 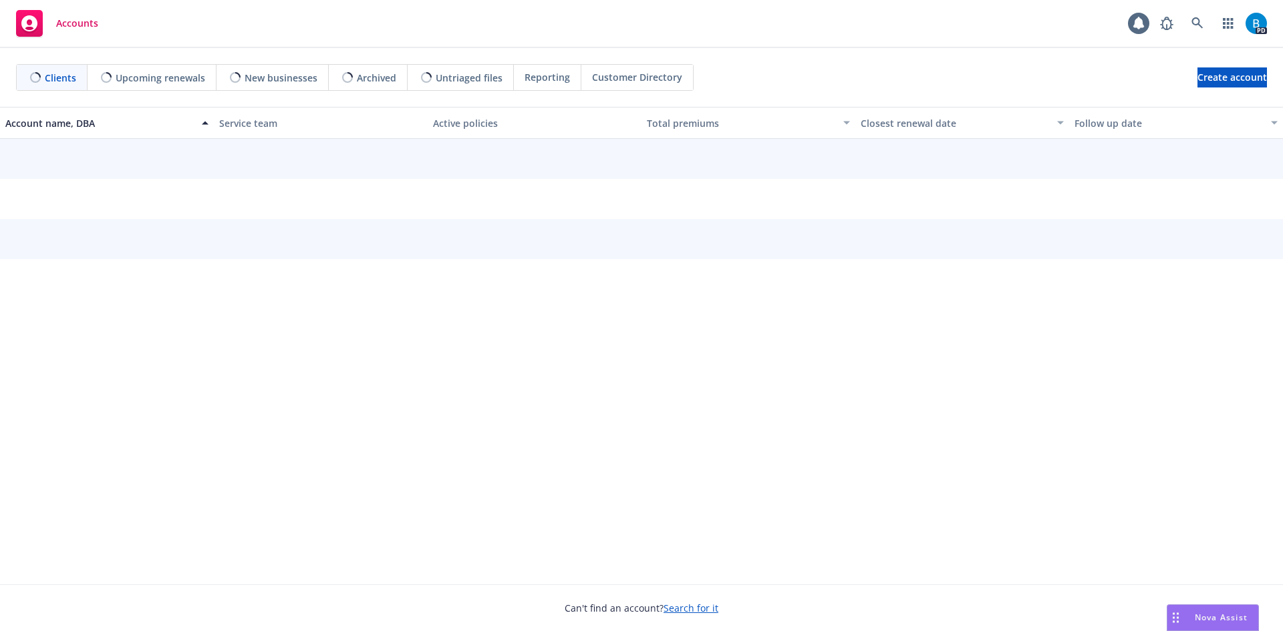 I want to click on a: Search for it, so click(x=691, y=608).